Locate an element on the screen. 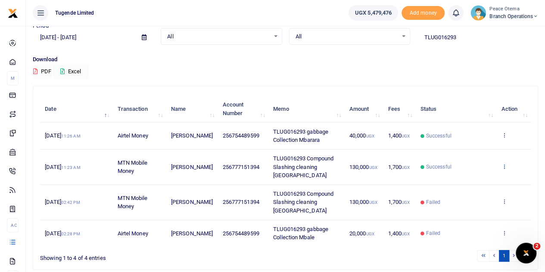 The width and height of the screenshot is (545, 272). th: Memo: activate to sort column ascending is located at coordinates (306, 109).